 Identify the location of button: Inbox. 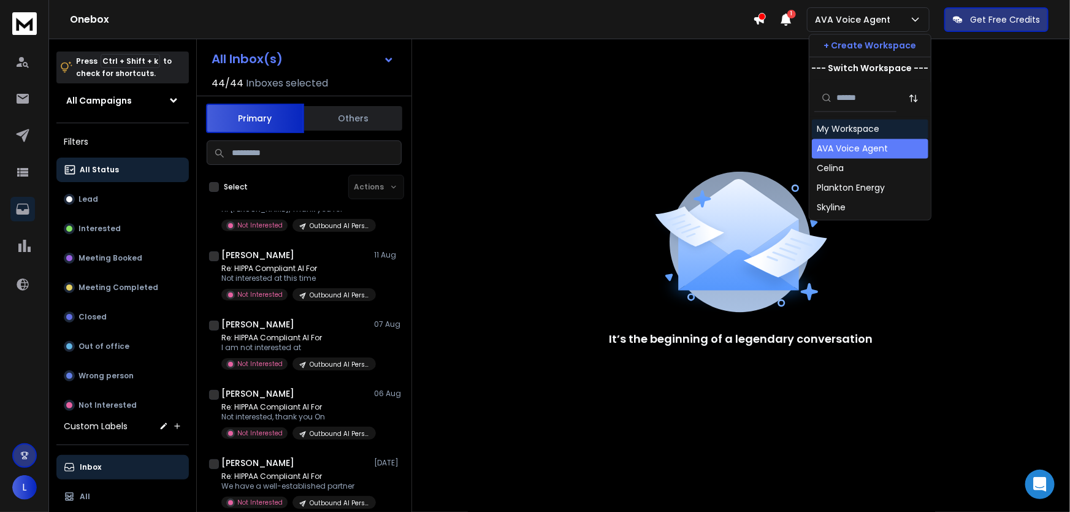
(123, 467).